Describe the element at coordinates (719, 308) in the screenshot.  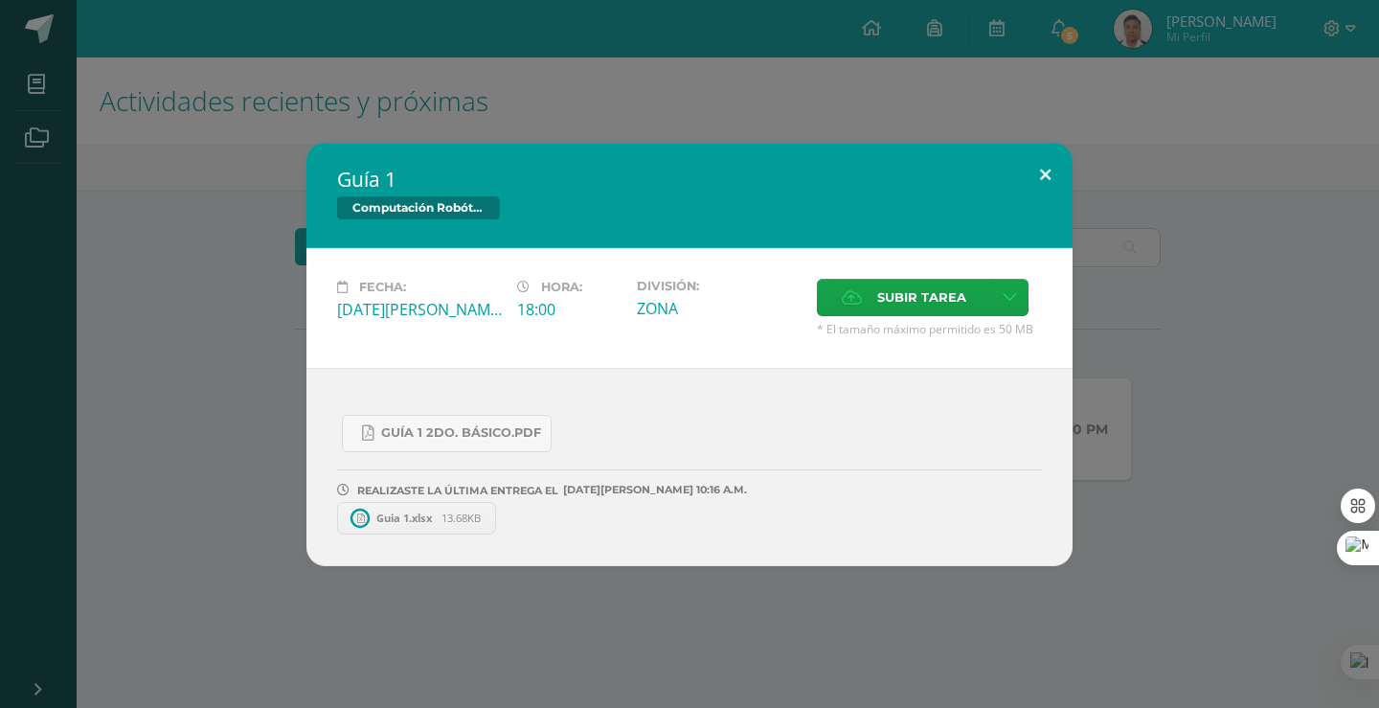
I see `div: ZONA` at that location.